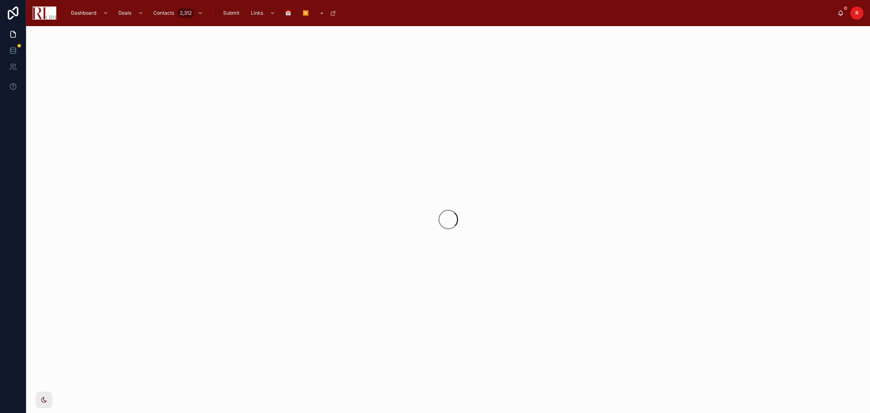 This screenshot has width=870, height=413. I want to click on span: Dashboard, so click(84, 13).